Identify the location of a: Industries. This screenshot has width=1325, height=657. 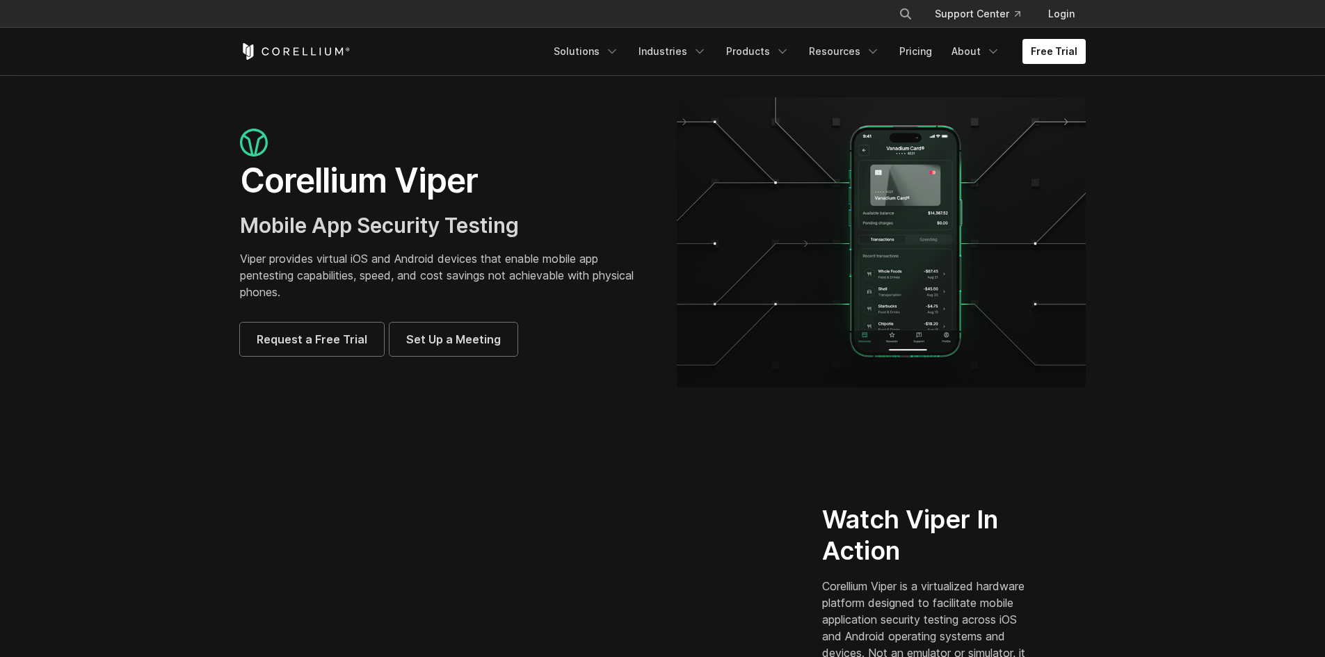
(672, 51).